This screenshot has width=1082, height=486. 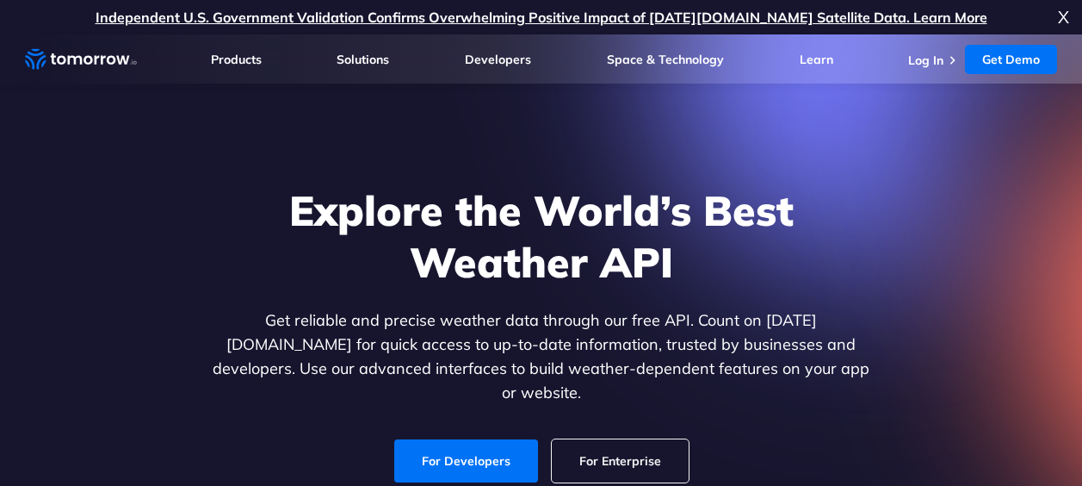 I want to click on a: Solutions, so click(x=362, y=59).